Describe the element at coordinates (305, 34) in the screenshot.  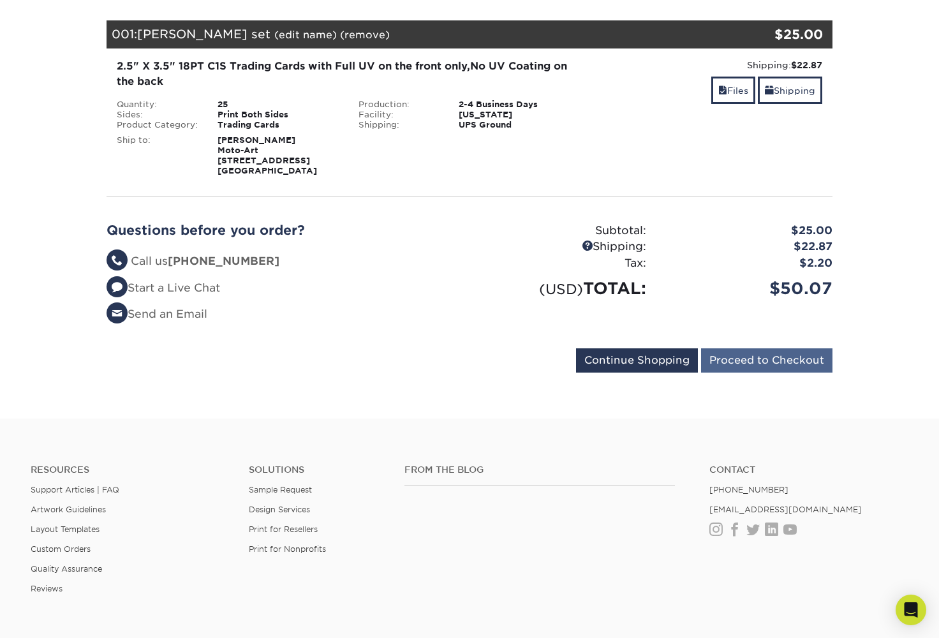
I see `a: (edit name)` at that location.